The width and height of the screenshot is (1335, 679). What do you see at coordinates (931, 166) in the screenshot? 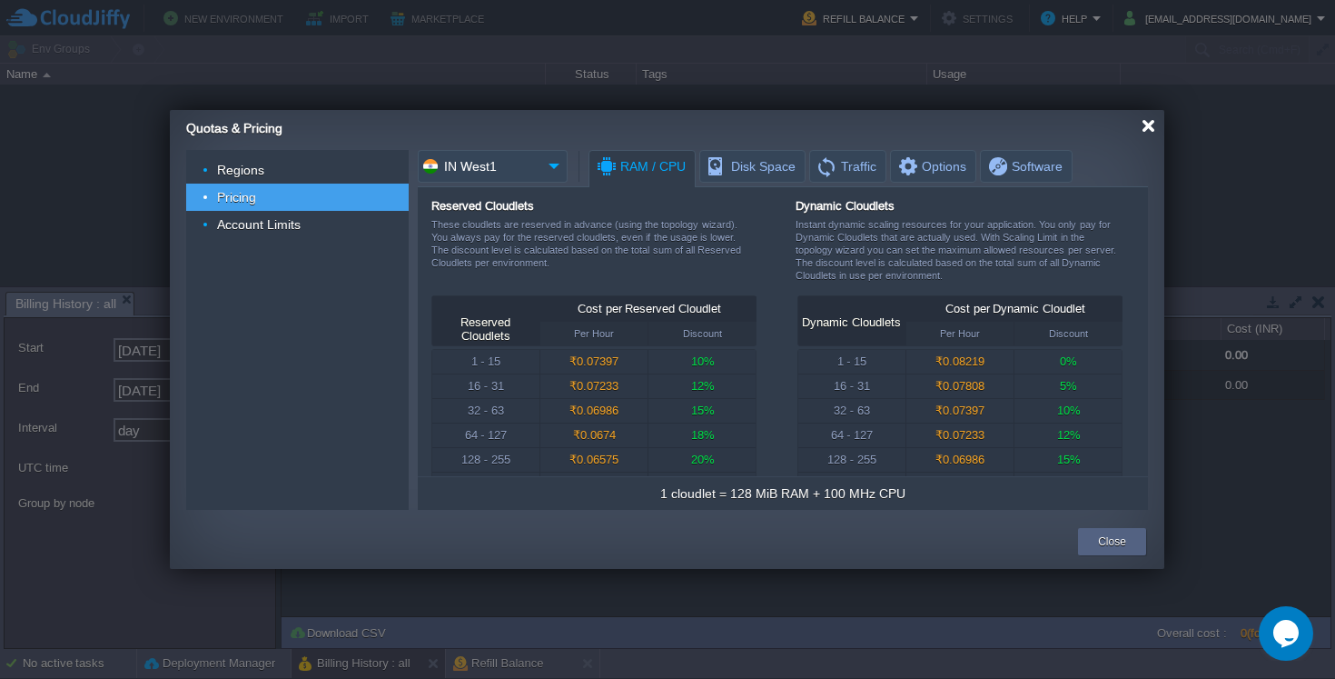
I see `span: Options` at bounding box center [931, 166].